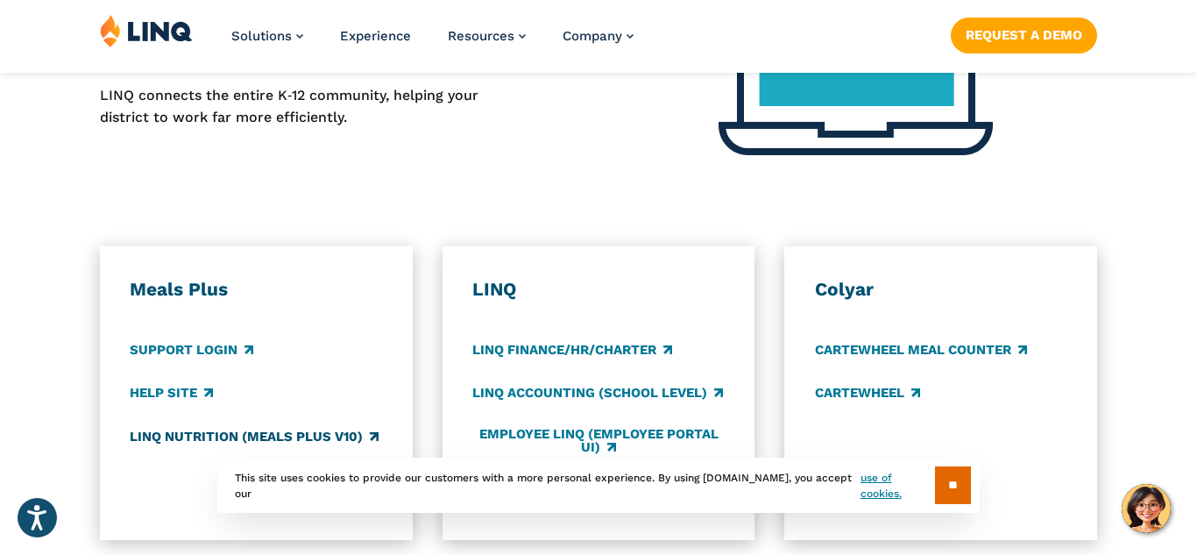 The height and width of the screenshot is (555, 1197). What do you see at coordinates (598, 441) in the screenshot?
I see `a: Employee LINQ (Employee Portal UI)` at bounding box center [598, 441].